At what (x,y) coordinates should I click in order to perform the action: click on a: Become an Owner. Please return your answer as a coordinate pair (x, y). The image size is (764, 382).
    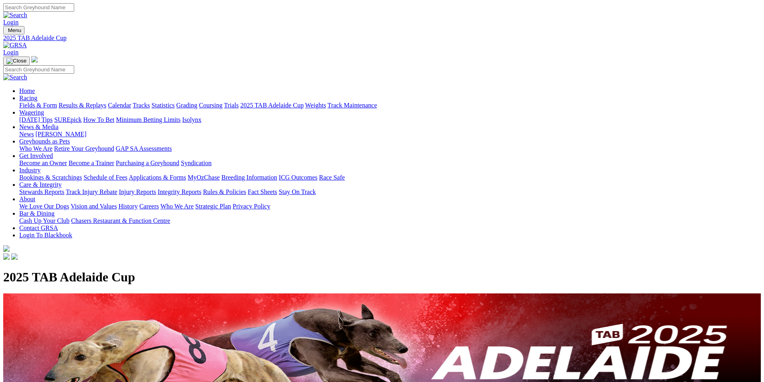
    Looking at the image, I should click on (43, 163).